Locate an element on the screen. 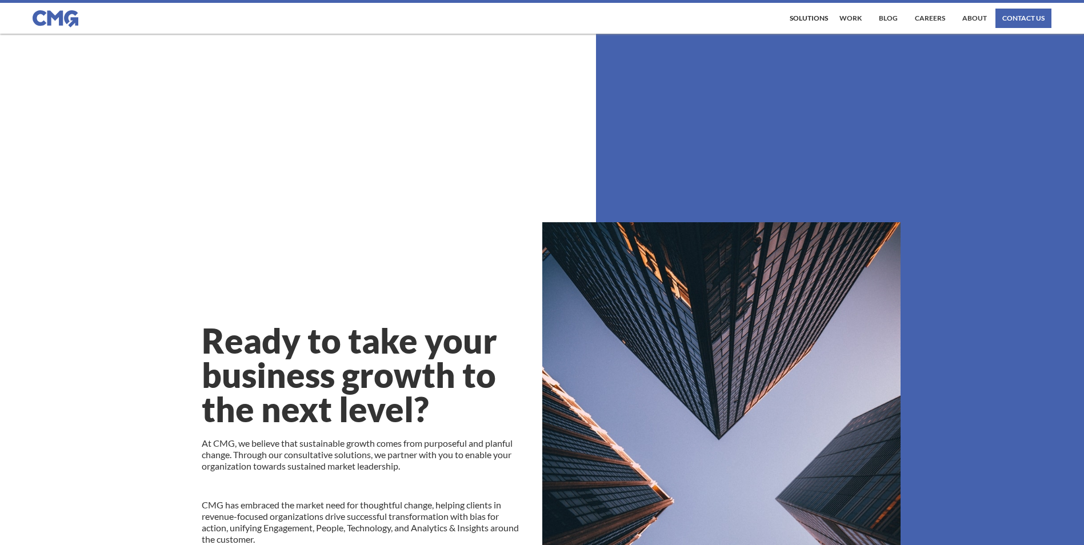  a: About is located at coordinates (974, 18).